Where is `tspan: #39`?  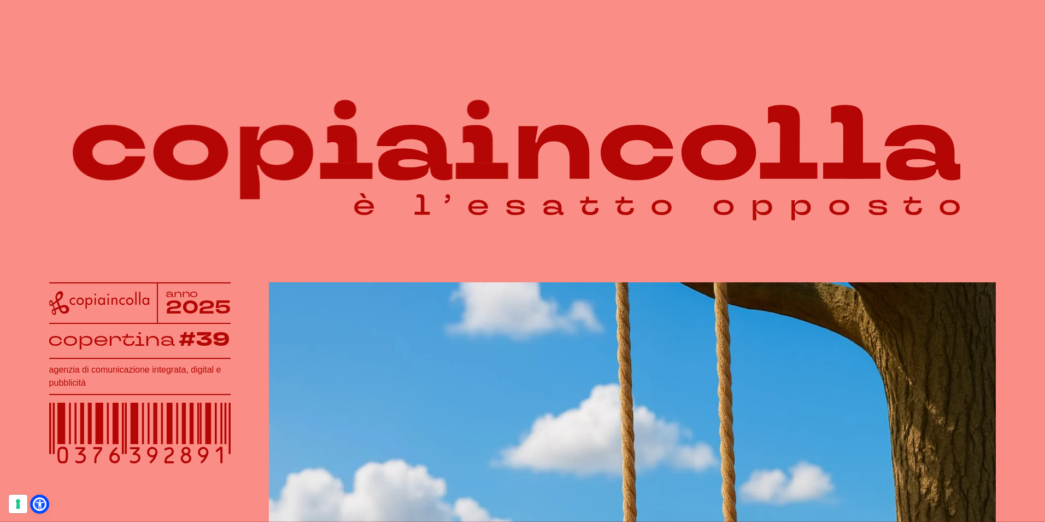
tspan: #39 is located at coordinates (204, 339).